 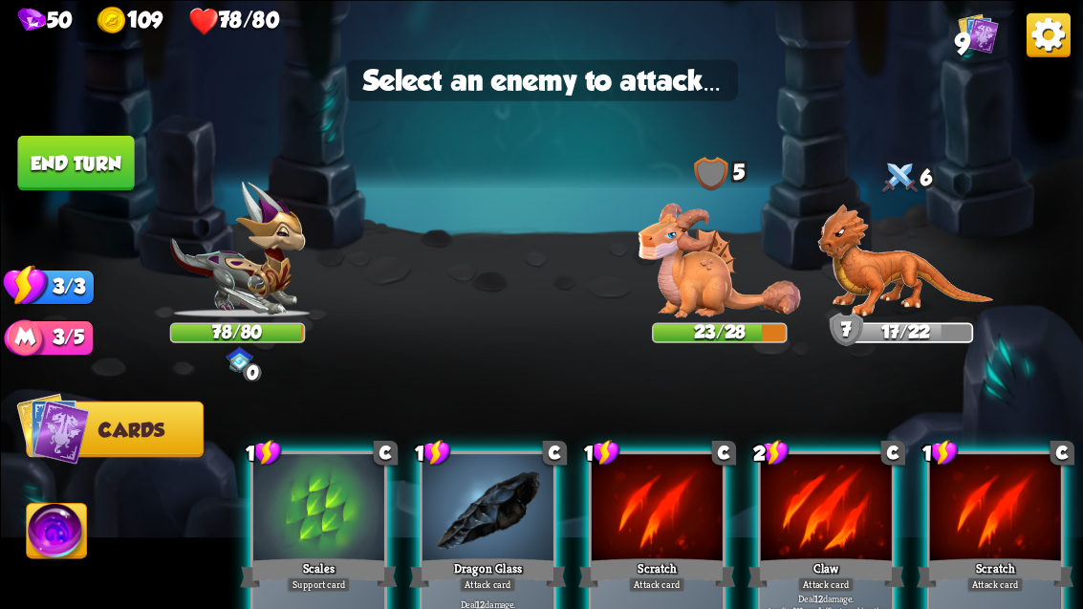 I want to click on button: Cards, so click(x=115, y=428).